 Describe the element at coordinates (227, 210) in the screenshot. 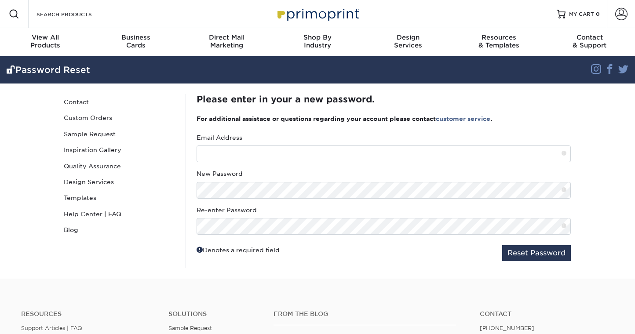

I see `label: Re-enter Password` at that location.